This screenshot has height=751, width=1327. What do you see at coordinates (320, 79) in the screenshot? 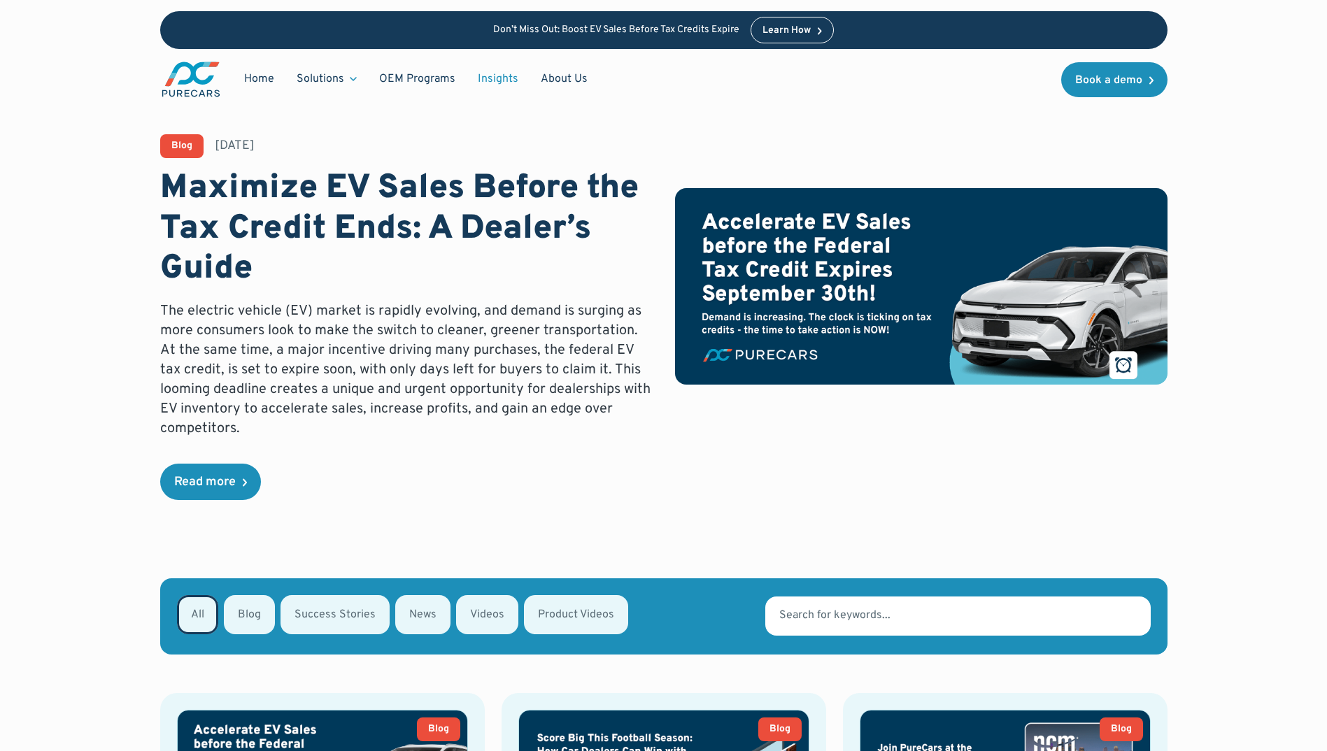
I see `div: Solutions` at bounding box center [320, 79].